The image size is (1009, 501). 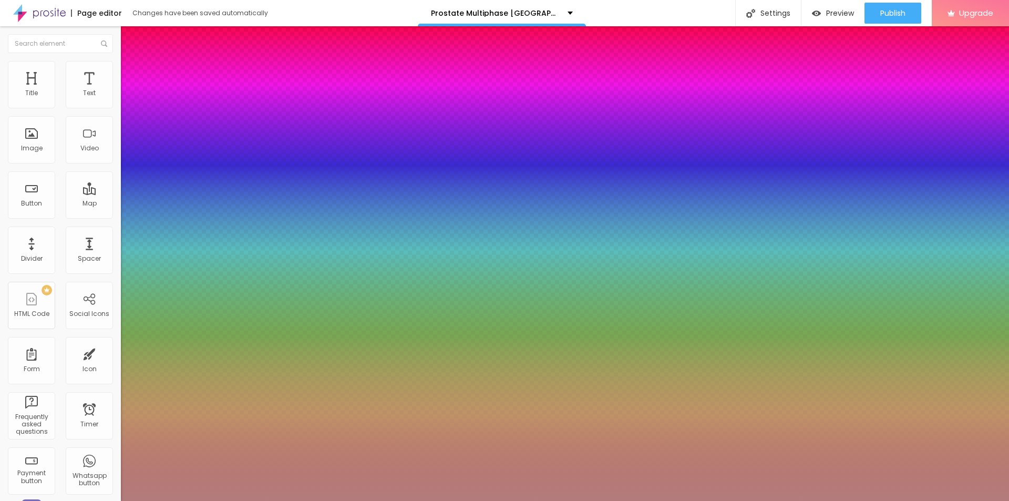 I want to click on div: Title, so click(x=32, y=93).